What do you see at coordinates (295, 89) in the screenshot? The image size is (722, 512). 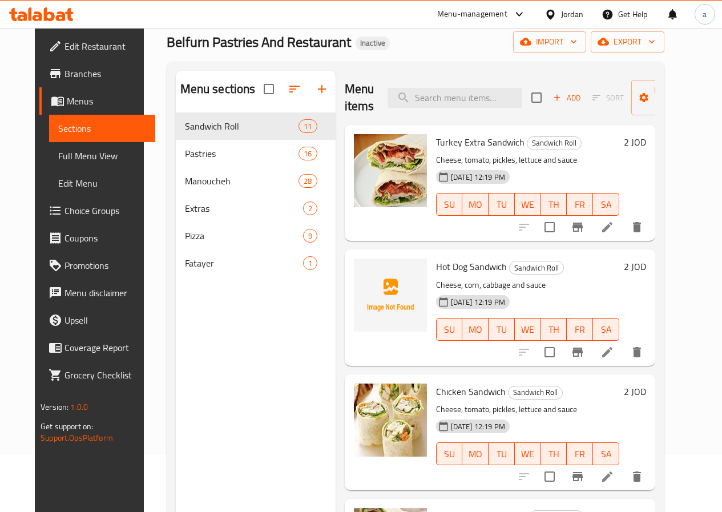 I see `span: Sort sections` at bounding box center [295, 89].